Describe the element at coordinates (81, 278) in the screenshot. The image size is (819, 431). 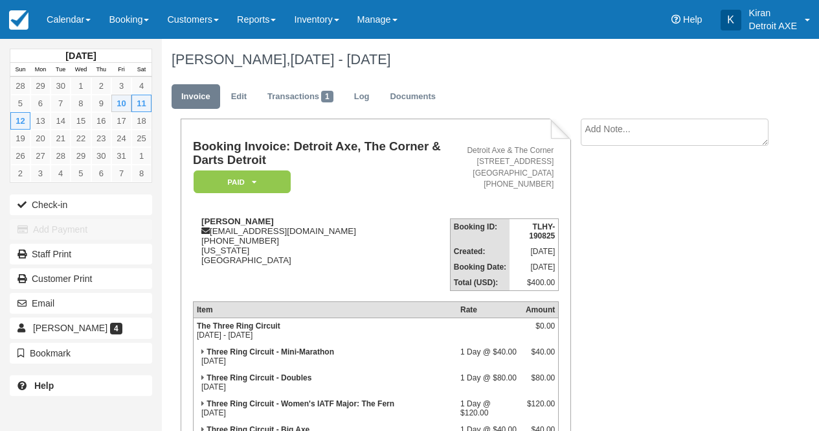
I see `a: Customer Print` at that location.